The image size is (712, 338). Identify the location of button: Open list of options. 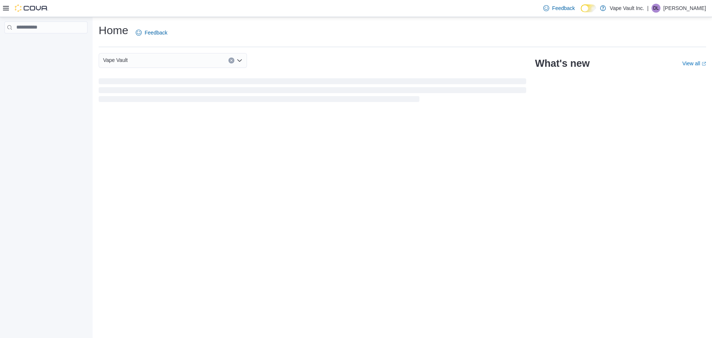
(239, 60).